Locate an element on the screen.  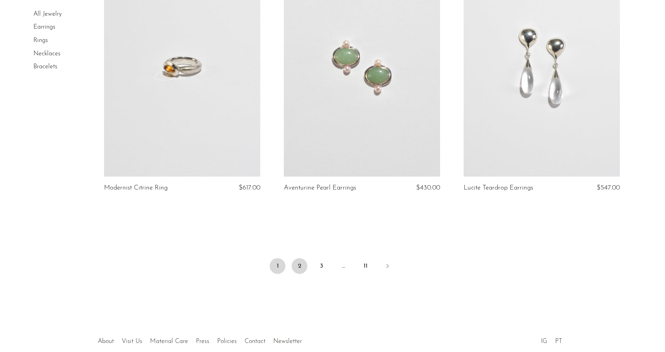
ul: Quick links is located at coordinates (200, 339).